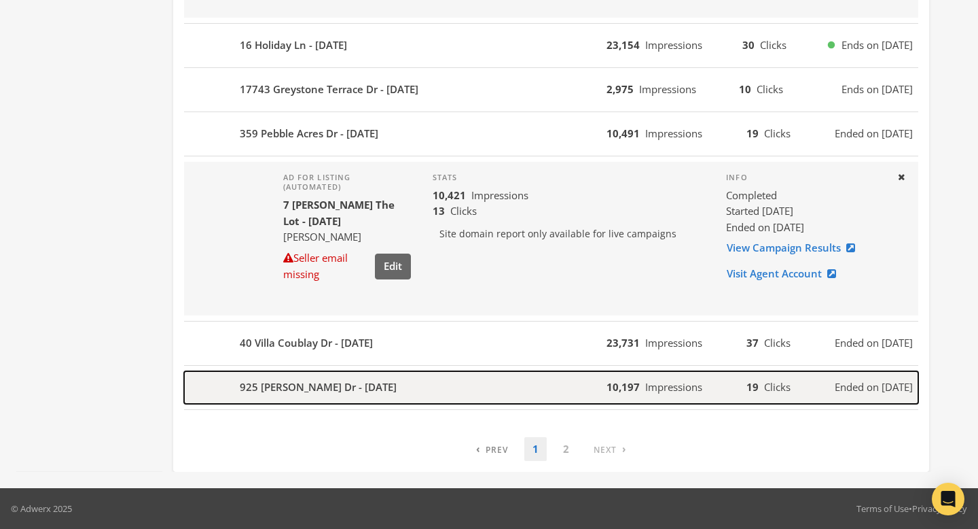 The height and width of the screenshot is (529, 978). Describe the element at coordinates (41, 508) in the screenshot. I see `p: © Adwerx 2025` at that location.